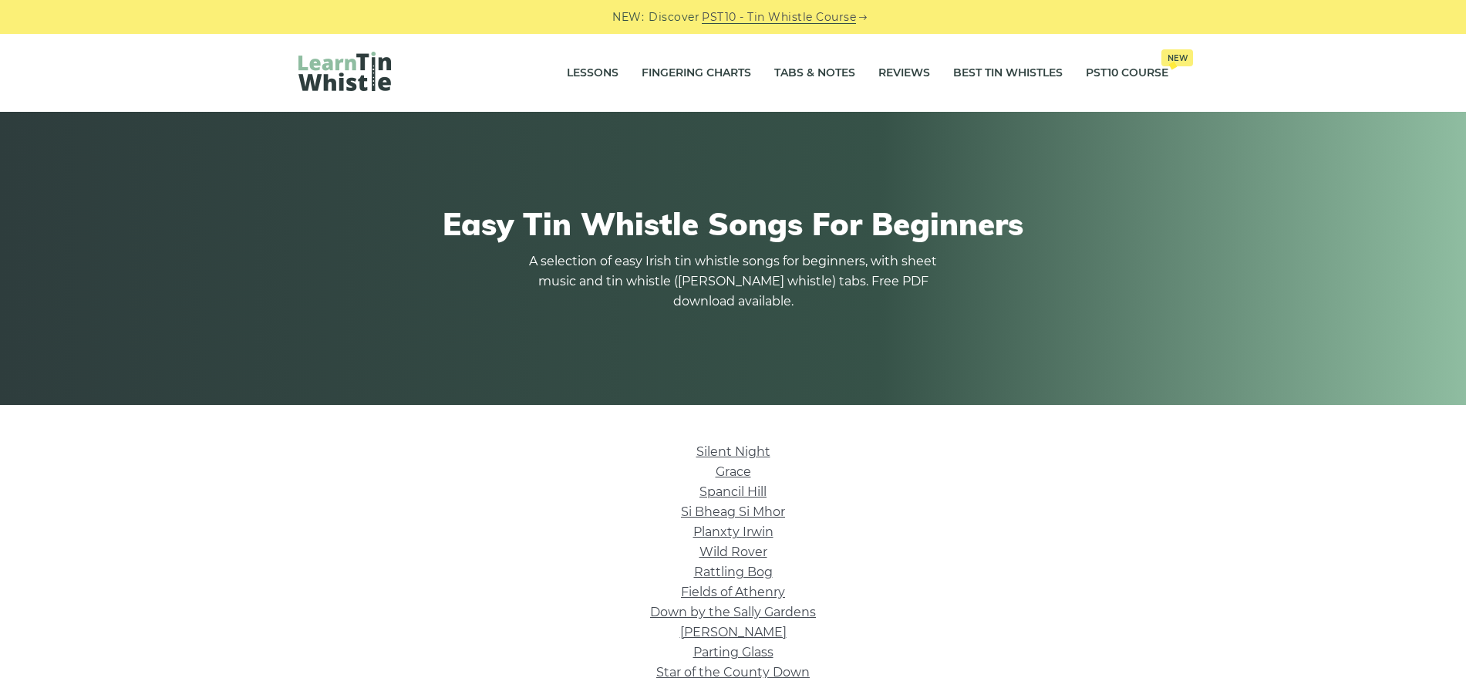 This screenshot has height=678, width=1466. Describe the element at coordinates (904, 73) in the screenshot. I see `a: Reviews` at that location.